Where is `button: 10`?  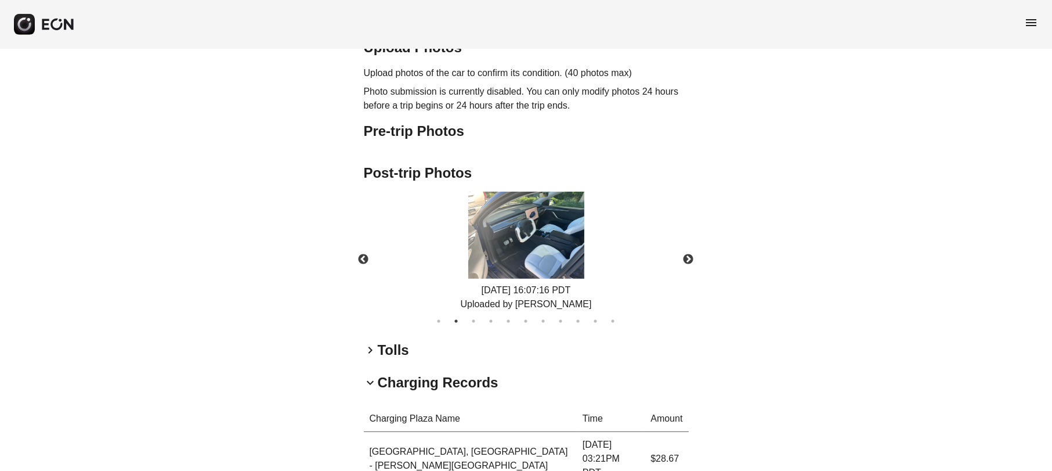
button: 10 is located at coordinates (596, 321).